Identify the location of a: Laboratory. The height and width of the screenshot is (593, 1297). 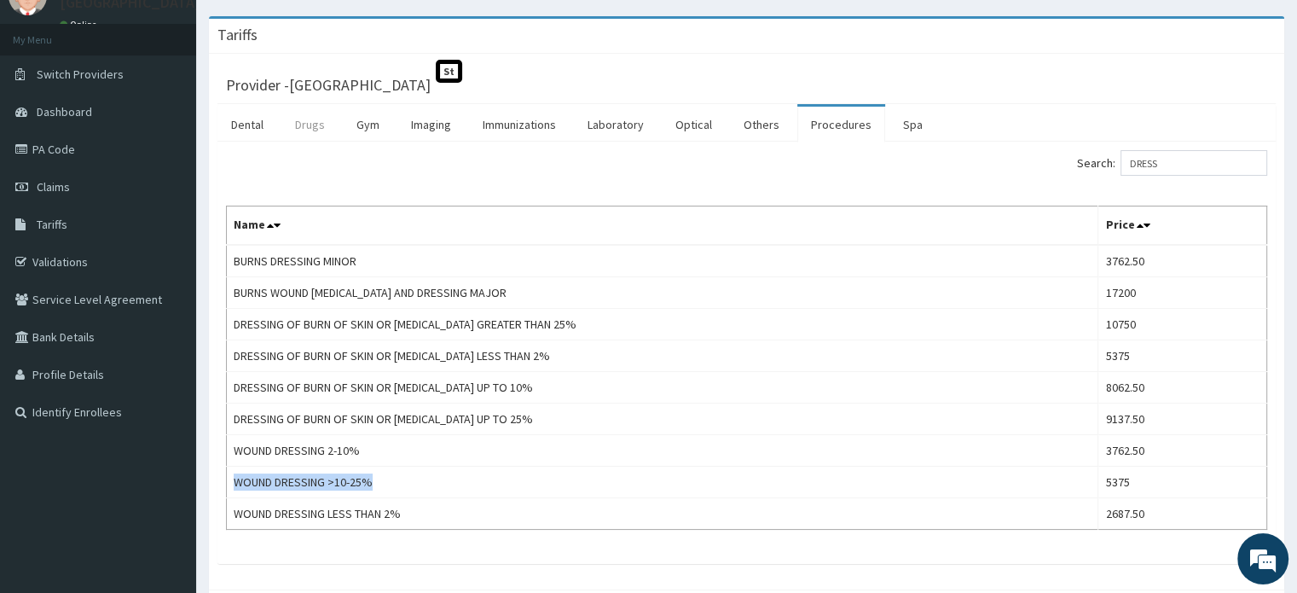
(616, 125).